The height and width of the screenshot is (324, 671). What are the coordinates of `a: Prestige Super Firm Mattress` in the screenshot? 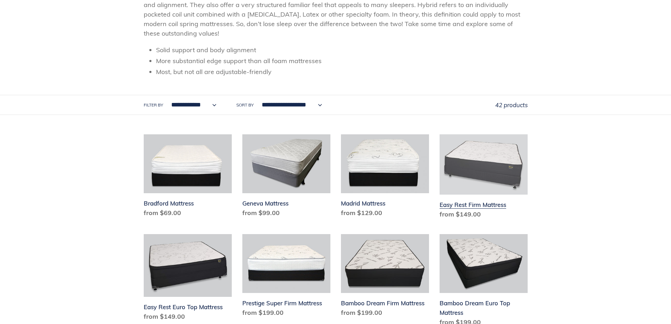 It's located at (286, 277).